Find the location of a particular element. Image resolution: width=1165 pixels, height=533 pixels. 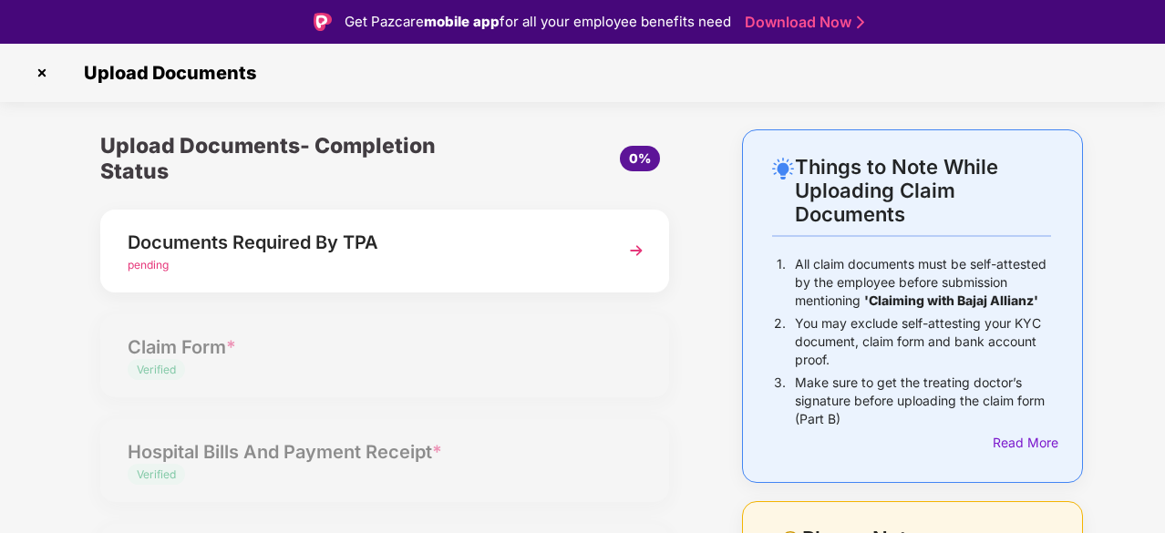

p: 3. is located at coordinates (779, 401).